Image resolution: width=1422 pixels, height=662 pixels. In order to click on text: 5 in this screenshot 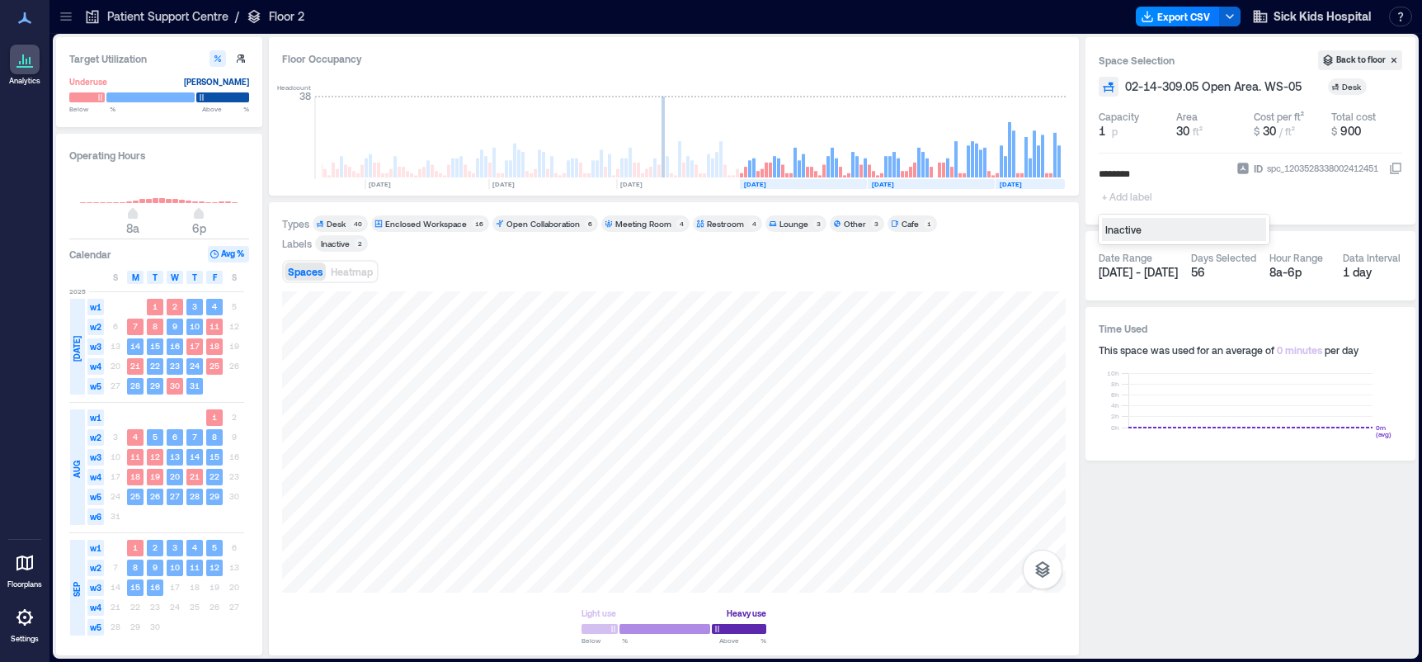, I will do `click(155, 436)`.